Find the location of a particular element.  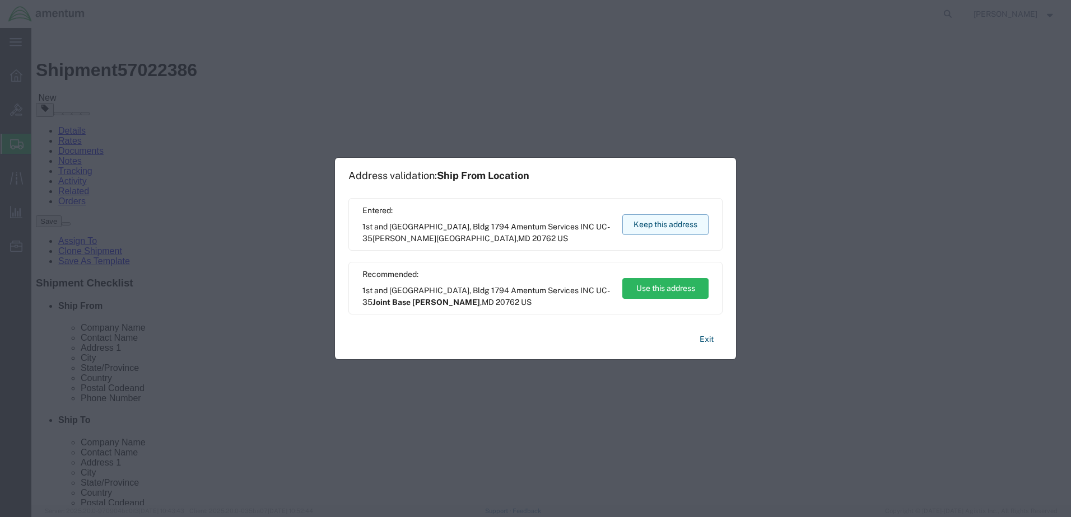

button: Keep this address is located at coordinates (665, 225).